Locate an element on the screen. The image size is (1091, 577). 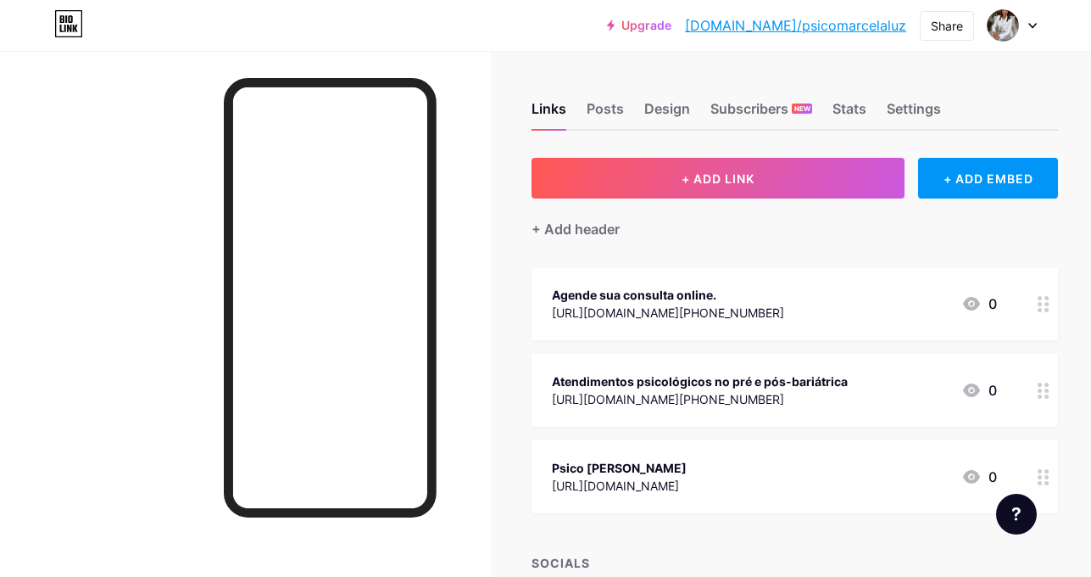
div: Atendimentos psicológicos no pré e pós-bariátrica is located at coordinates (700, 381).